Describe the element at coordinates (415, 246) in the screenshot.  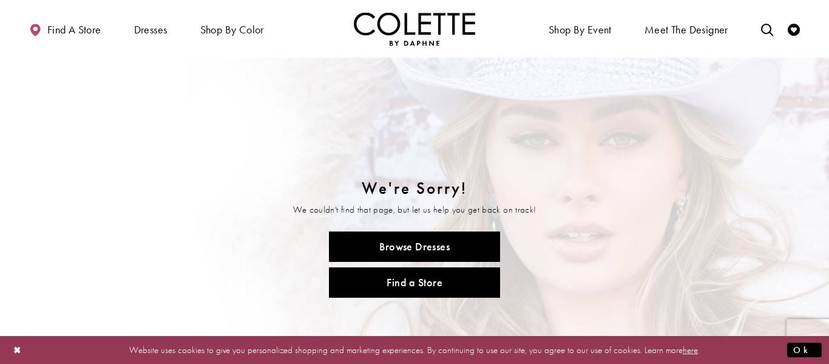
I see `a: Browse Dresses` at that location.